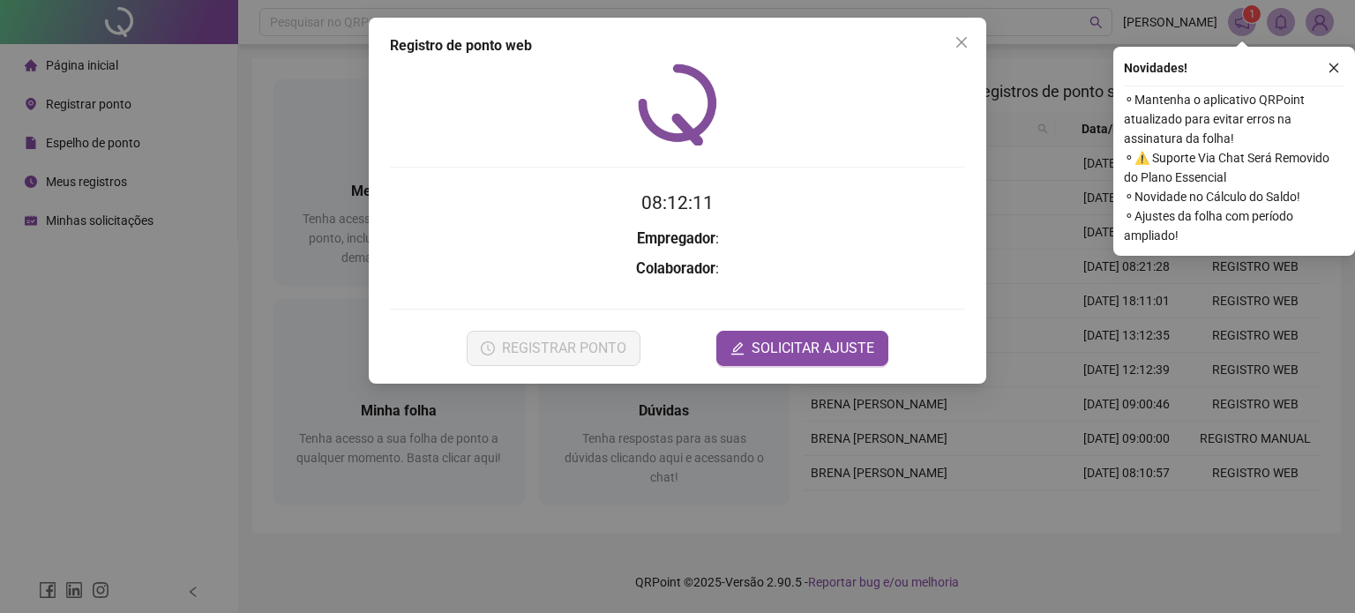 The image size is (1355, 613). What do you see at coordinates (1156, 68) in the screenshot?
I see `span: Novidades !` at bounding box center [1156, 68].